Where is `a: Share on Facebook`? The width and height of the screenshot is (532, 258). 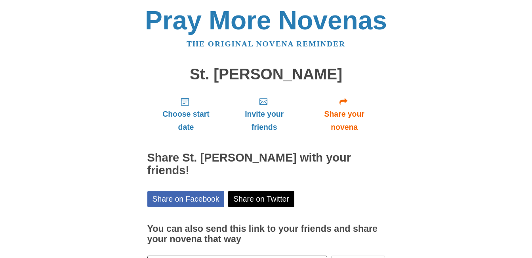 a: Share on Facebook is located at coordinates (186, 199).